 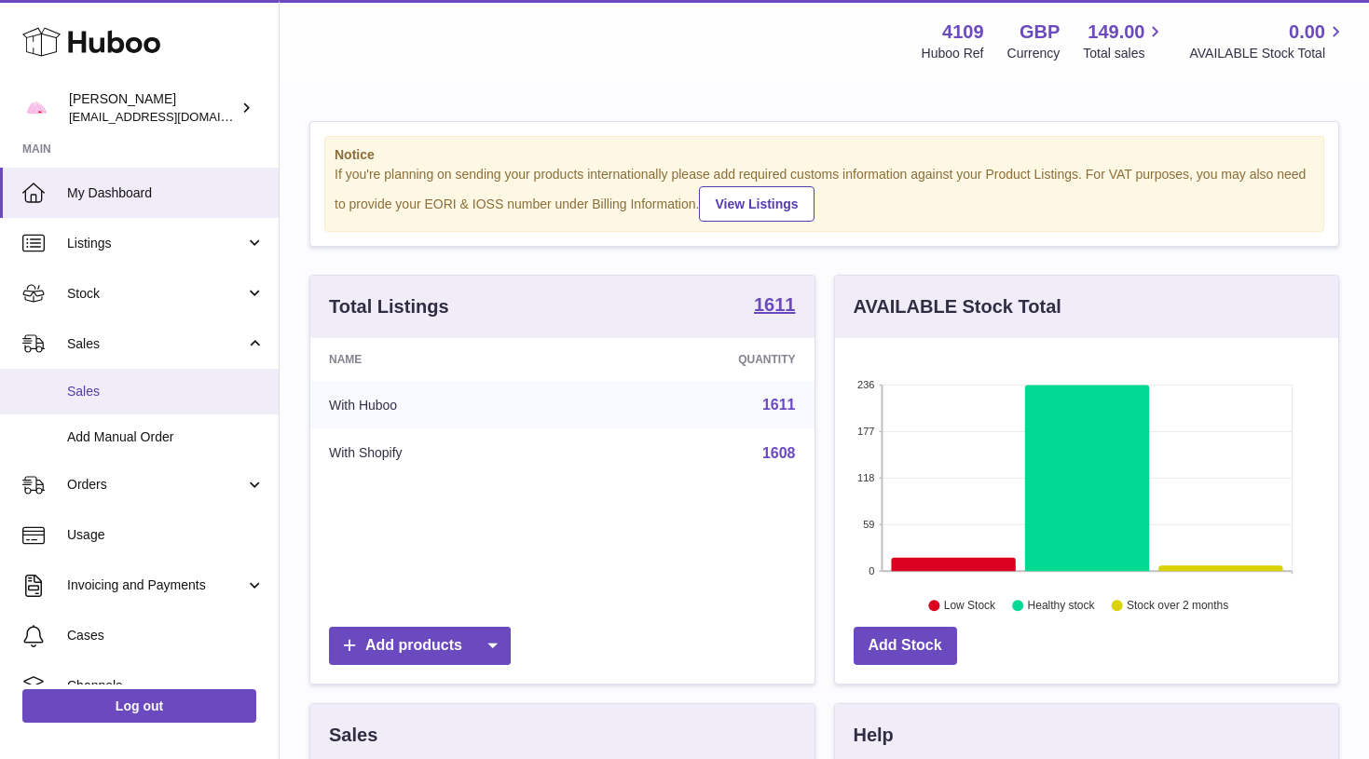 What do you see at coordinates (1267, 53) in the screenshot?
I see `span: AVAILABLE Stock Total` at bounding box center [1267, 53].